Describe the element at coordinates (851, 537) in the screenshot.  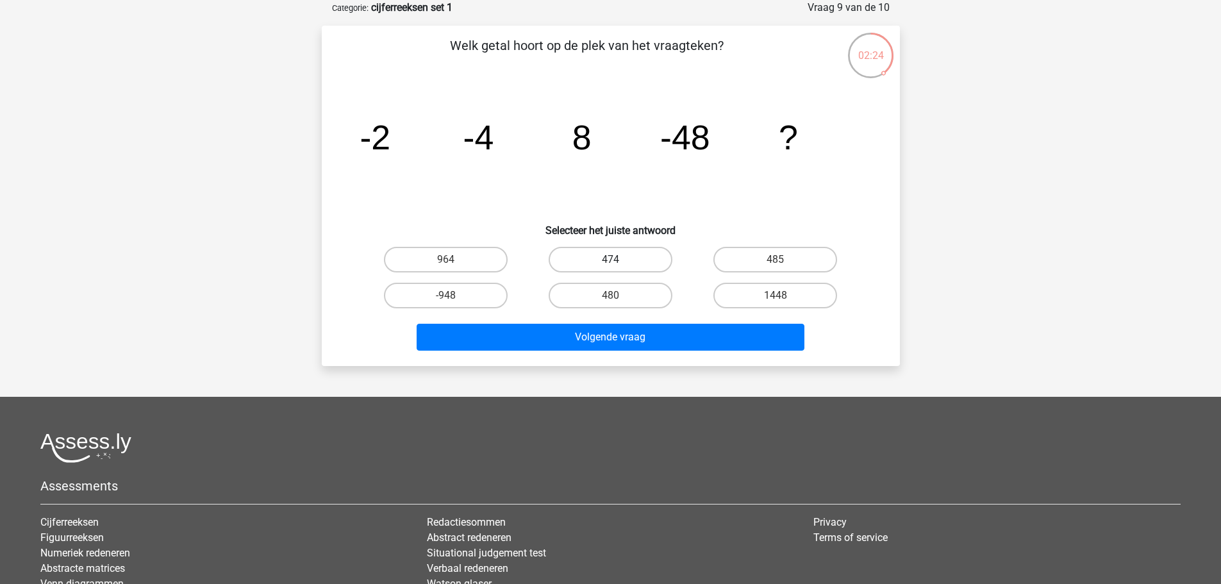
I see `a: Terms of service` at that location.